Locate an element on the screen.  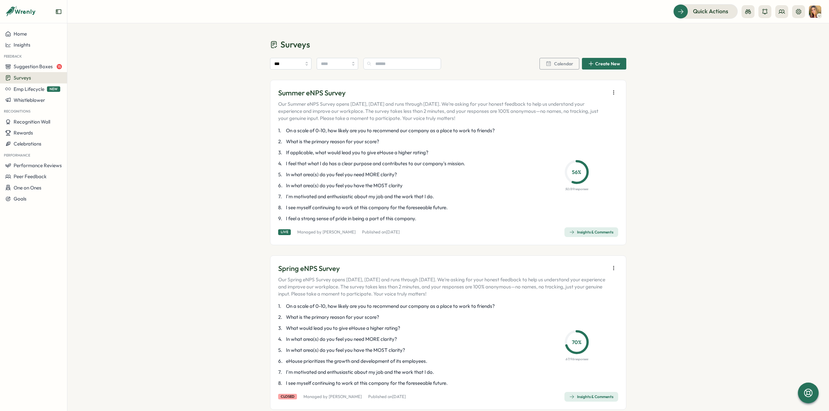
span: Emp Lifecycle is located at coordinates (29, 89).